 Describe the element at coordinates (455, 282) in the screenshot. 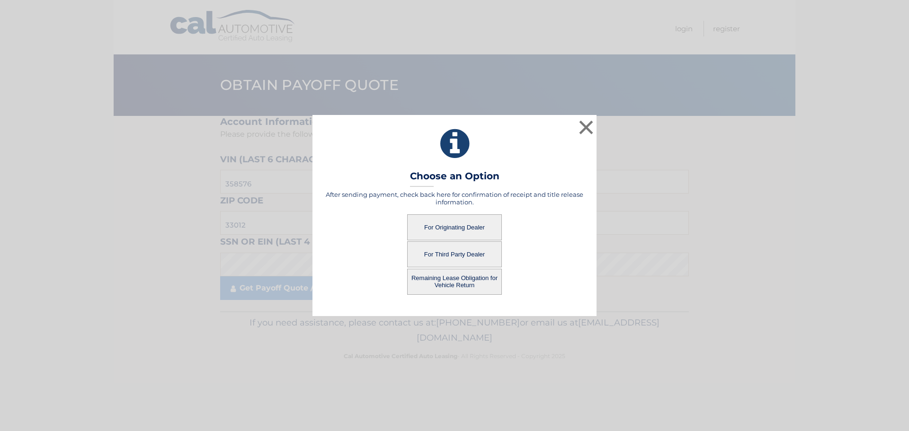

I see `button: Remaining Lease Obligation for Vehicle Return` at that location.